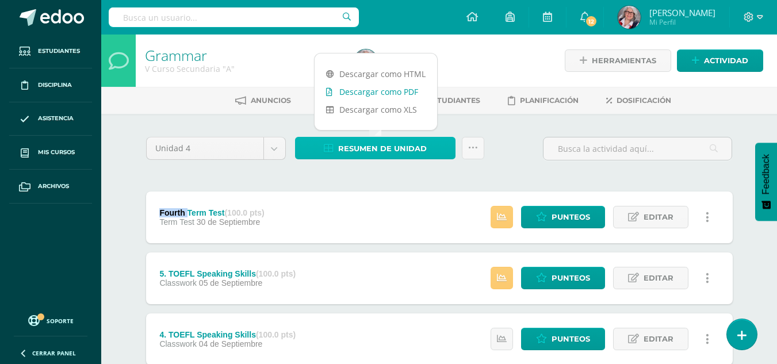  I want to click on span: Anuncios, so click(271, 100).